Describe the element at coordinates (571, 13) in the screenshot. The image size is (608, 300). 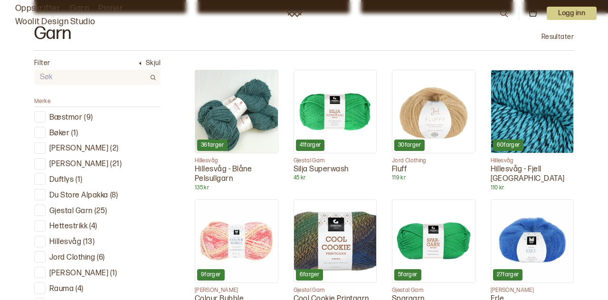
I see `button: User dropdown` at that location.